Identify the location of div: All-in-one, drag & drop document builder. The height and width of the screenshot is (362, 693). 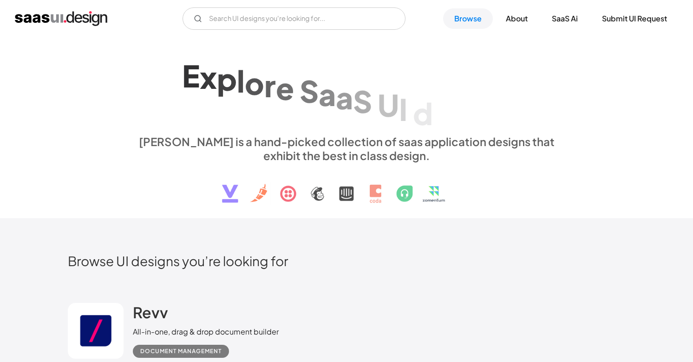
(206, 331).